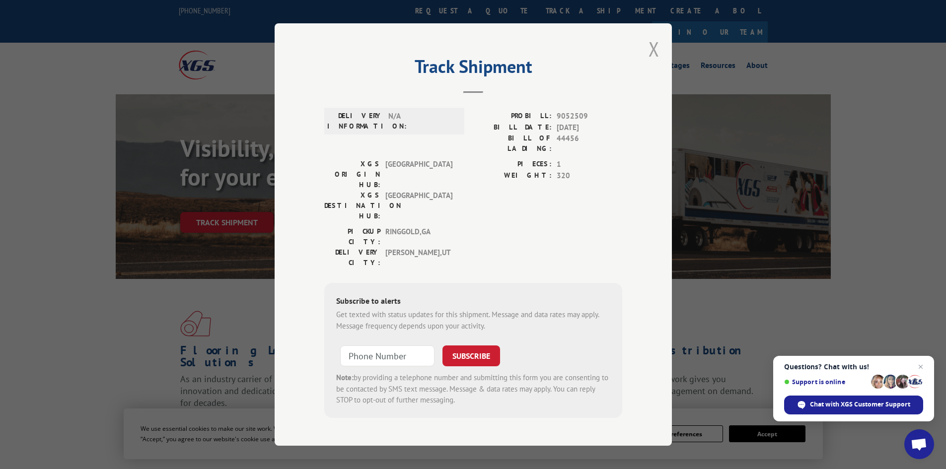 Image resolution: width=946 pixels, height=469 pixels. I want to click on label: PROBILL:, so click(513, 116).